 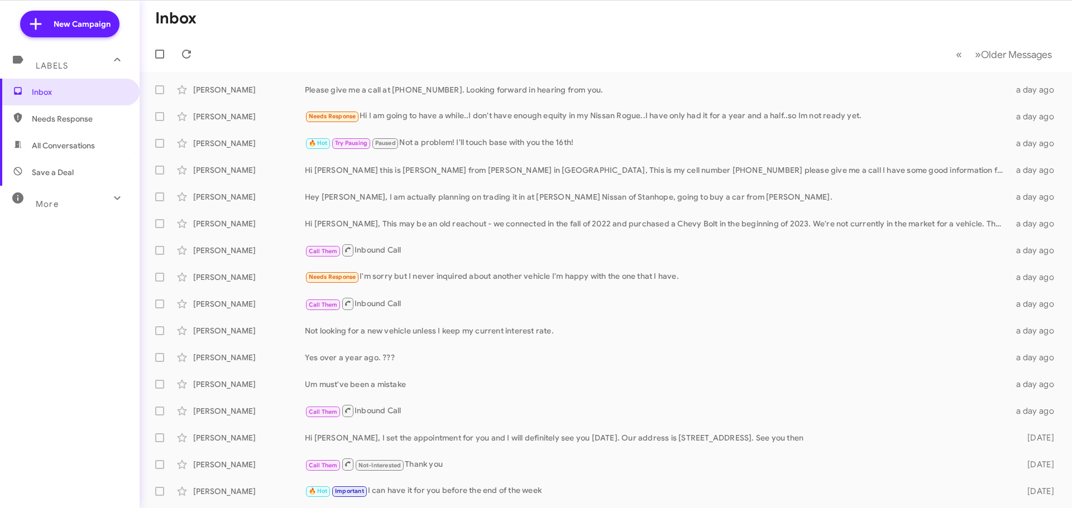 What do you see at coordinates (380, 465) in the screenshot?
I see `span: Not-Interested` at bounding box center [380, 465].